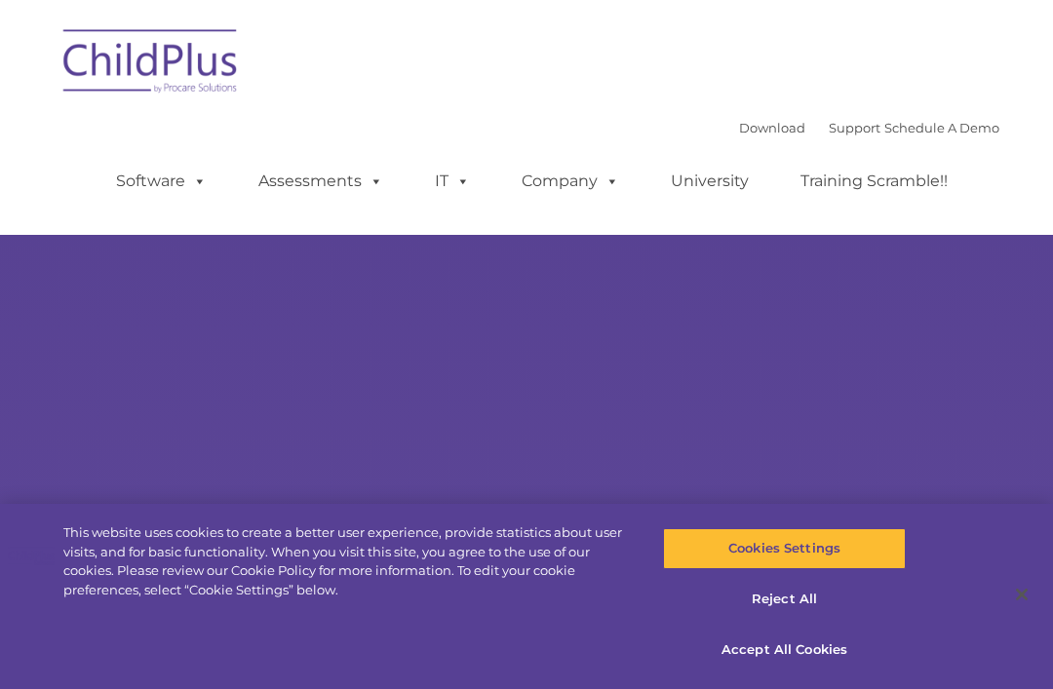 Image resolution: width=1053 pixels, height=689 pixels. I want to click on a: Assessments, so click(321, 181).